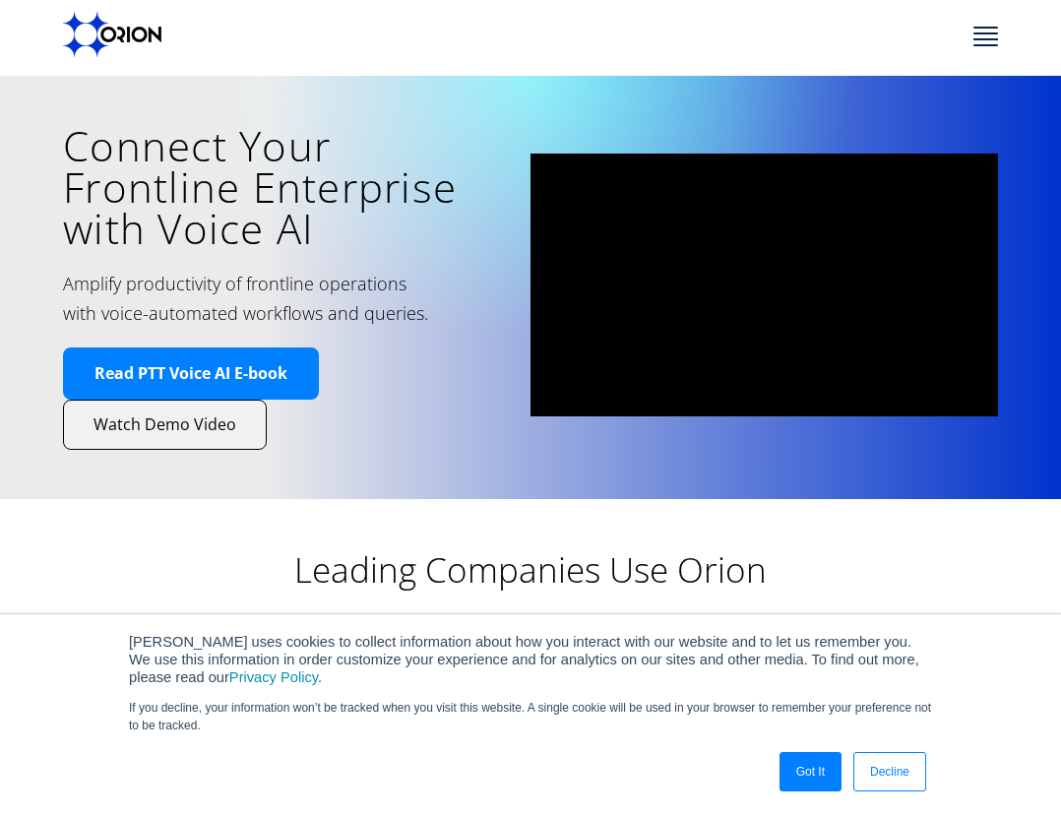  I want to click on div: Chat Widget, so click(1012, 770).